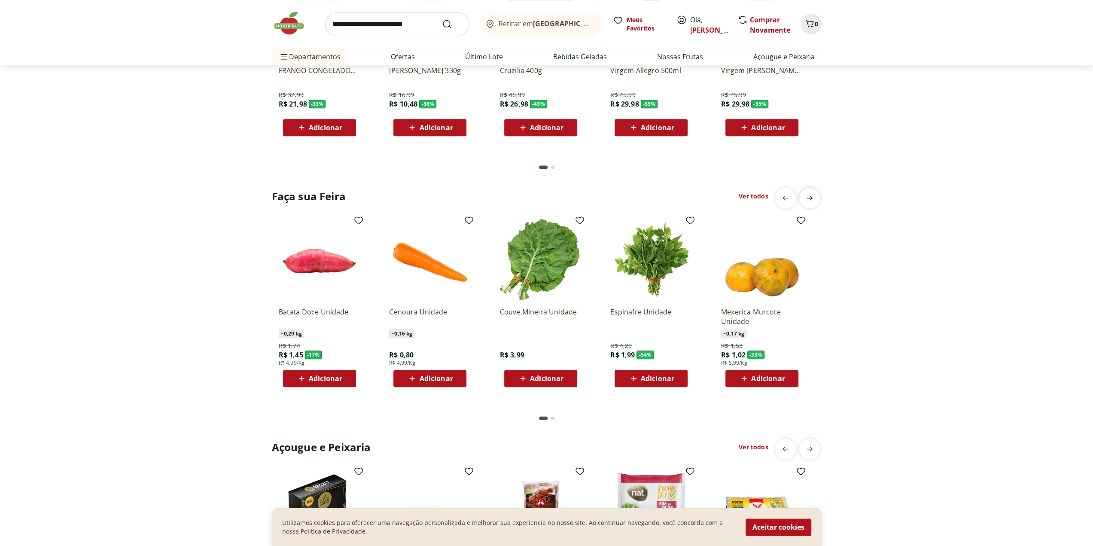 The image size is (1093, 546). I want to click on span: 0, so click(816, 24).